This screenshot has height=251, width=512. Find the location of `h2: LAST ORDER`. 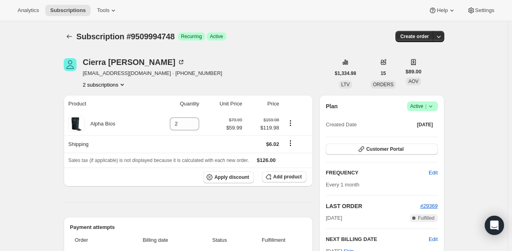

h2: LAST ORDER is located at coordinates (373, 206).